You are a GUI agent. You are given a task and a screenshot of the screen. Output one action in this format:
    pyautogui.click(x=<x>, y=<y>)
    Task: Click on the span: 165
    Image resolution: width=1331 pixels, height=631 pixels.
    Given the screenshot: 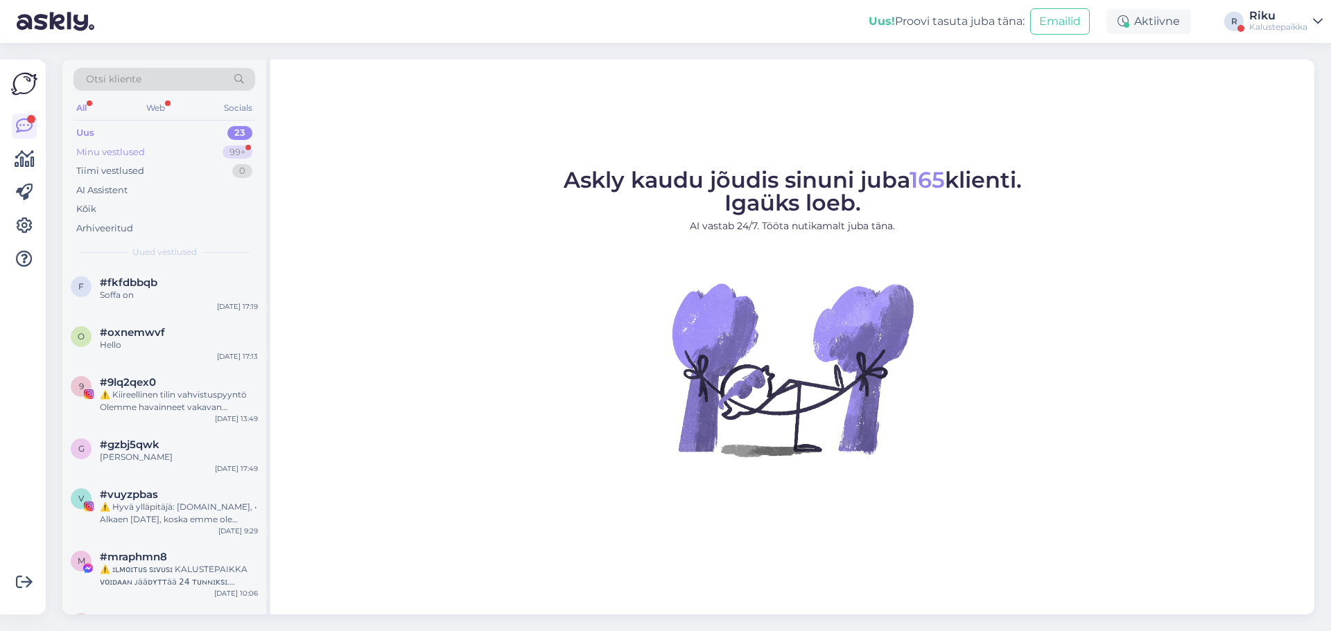 What is the action you would take?
    pyautogui.click(x=927, y=180)
    